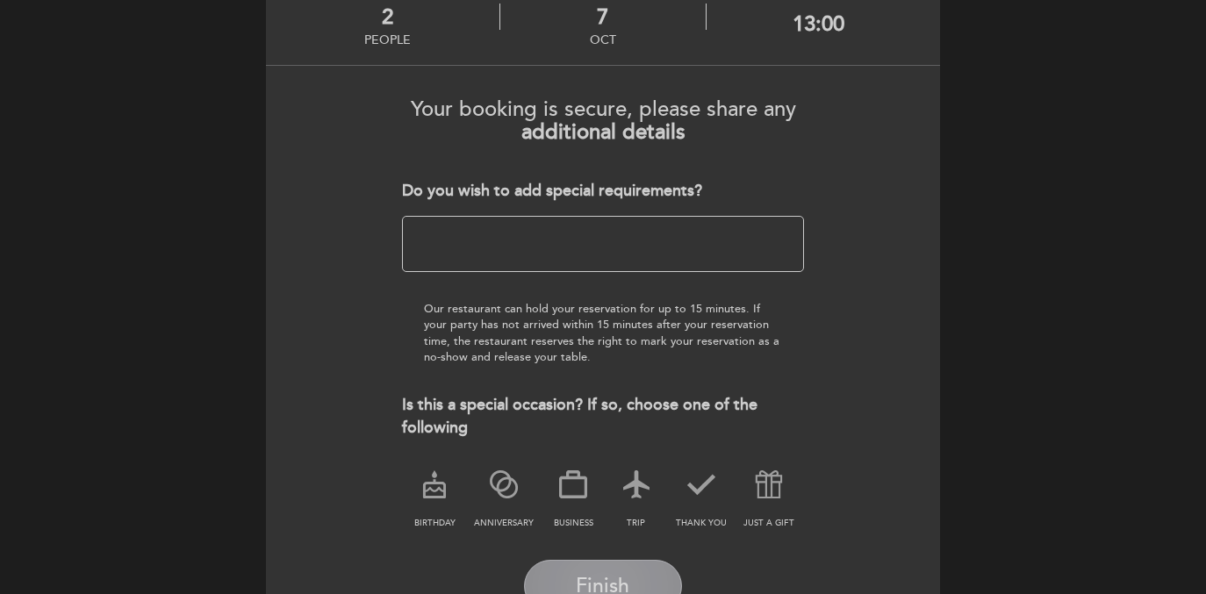  Describe the element at coordinates (818, 24) in the screenshot. I see `div: 13:00` at that location.